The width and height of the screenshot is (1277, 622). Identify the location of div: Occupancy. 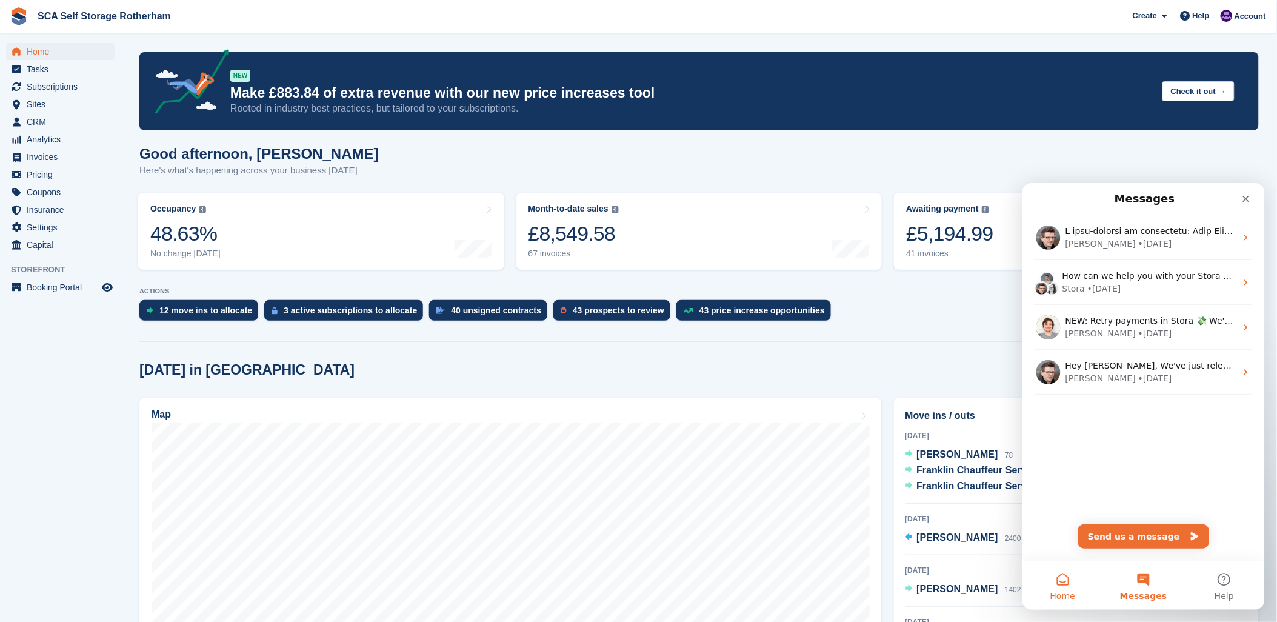
(173, 209).